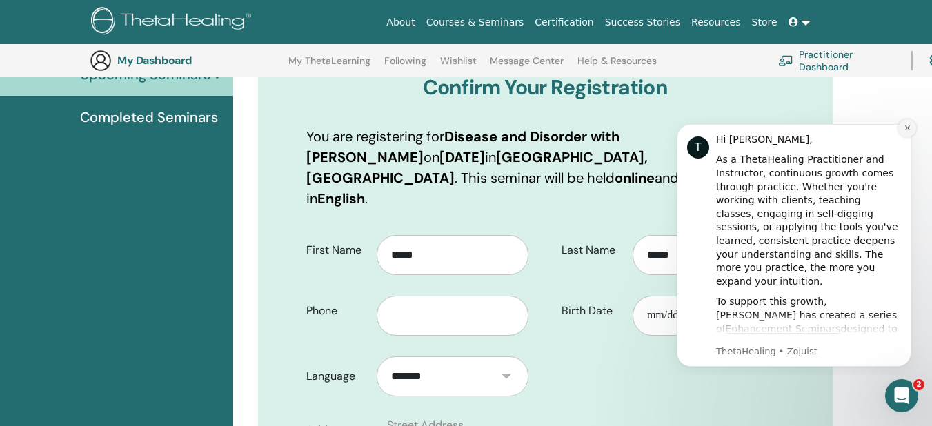 The image size is (932, 426). Describe the element at coordinates (251, 17) in the screenshot. I see `button: Dismiss notification` at that location.